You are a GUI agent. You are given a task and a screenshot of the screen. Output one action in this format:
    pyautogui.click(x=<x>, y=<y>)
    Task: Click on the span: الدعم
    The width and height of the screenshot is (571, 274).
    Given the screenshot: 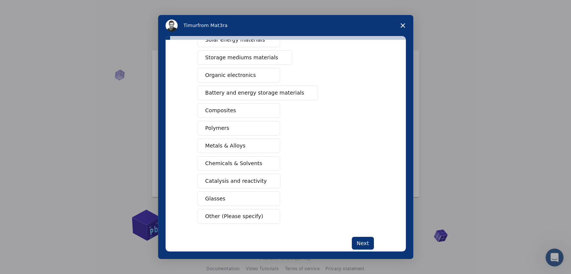 What is the action you would take?
    pyautogui.click(x=13, y=9)
    